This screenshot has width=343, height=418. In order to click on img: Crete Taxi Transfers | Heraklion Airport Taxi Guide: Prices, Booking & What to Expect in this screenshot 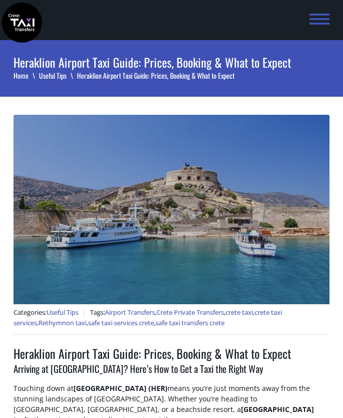, I will do `click(22, 23)`.